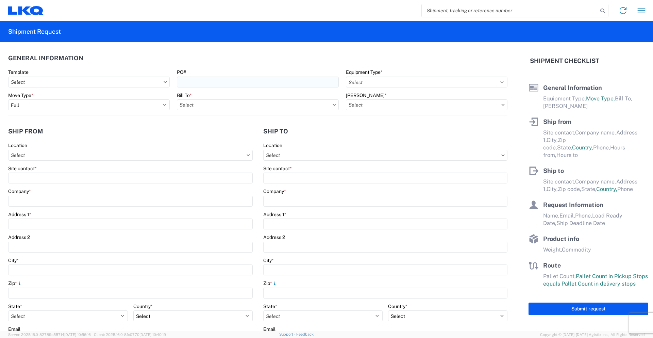 The image size is (653, 338). I want to click on span: Server: 2025.16.0-82789e55714, so click(49, 334).